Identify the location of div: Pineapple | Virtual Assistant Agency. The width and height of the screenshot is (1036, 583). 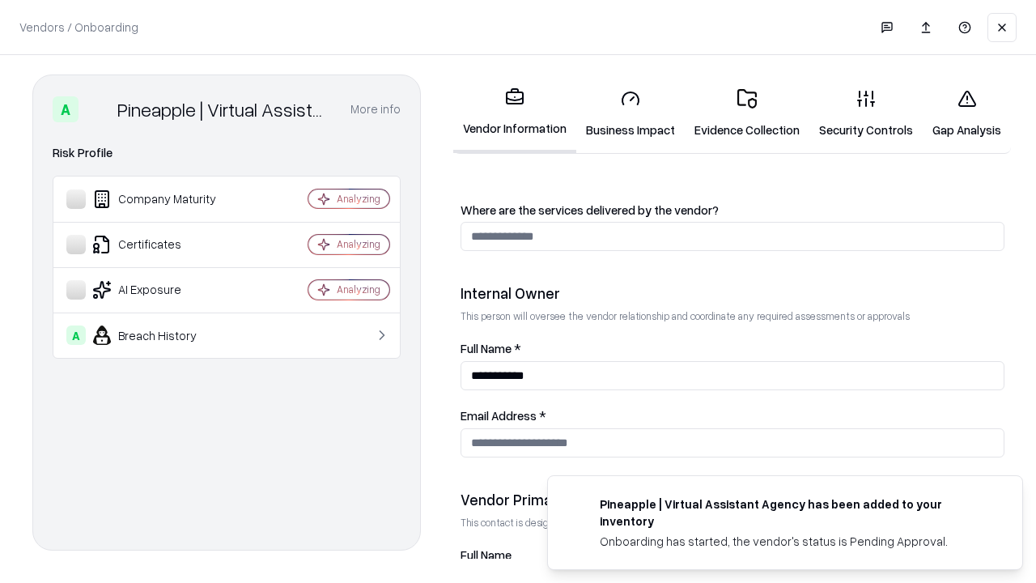
(224, 109).